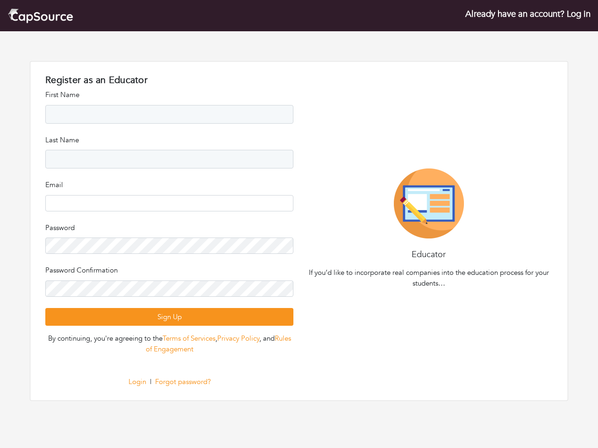 The image size is (598, 448). Describe the element at coordinates (428, 255) in the screenshot. I see `h4: Educator` at that location.